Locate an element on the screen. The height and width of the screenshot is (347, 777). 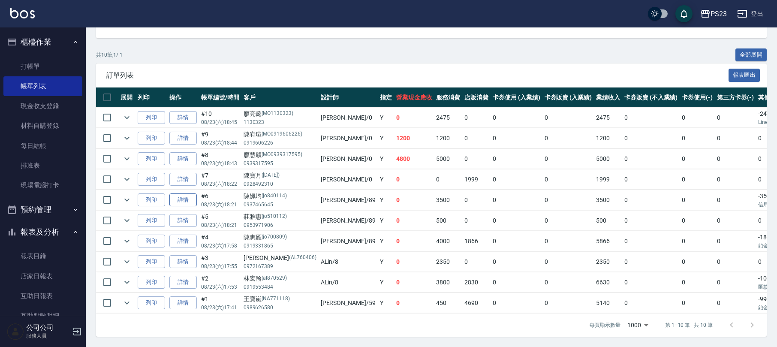
td: 4800 is located at coordinates (414, 159).